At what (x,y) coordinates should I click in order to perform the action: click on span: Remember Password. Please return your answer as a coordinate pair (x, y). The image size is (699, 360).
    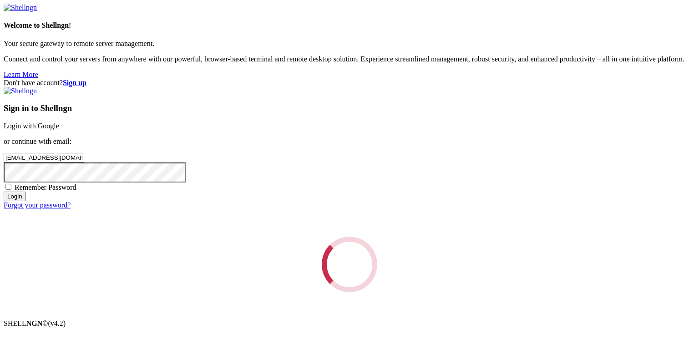
    Looking at the image, I should click on (45, 187).